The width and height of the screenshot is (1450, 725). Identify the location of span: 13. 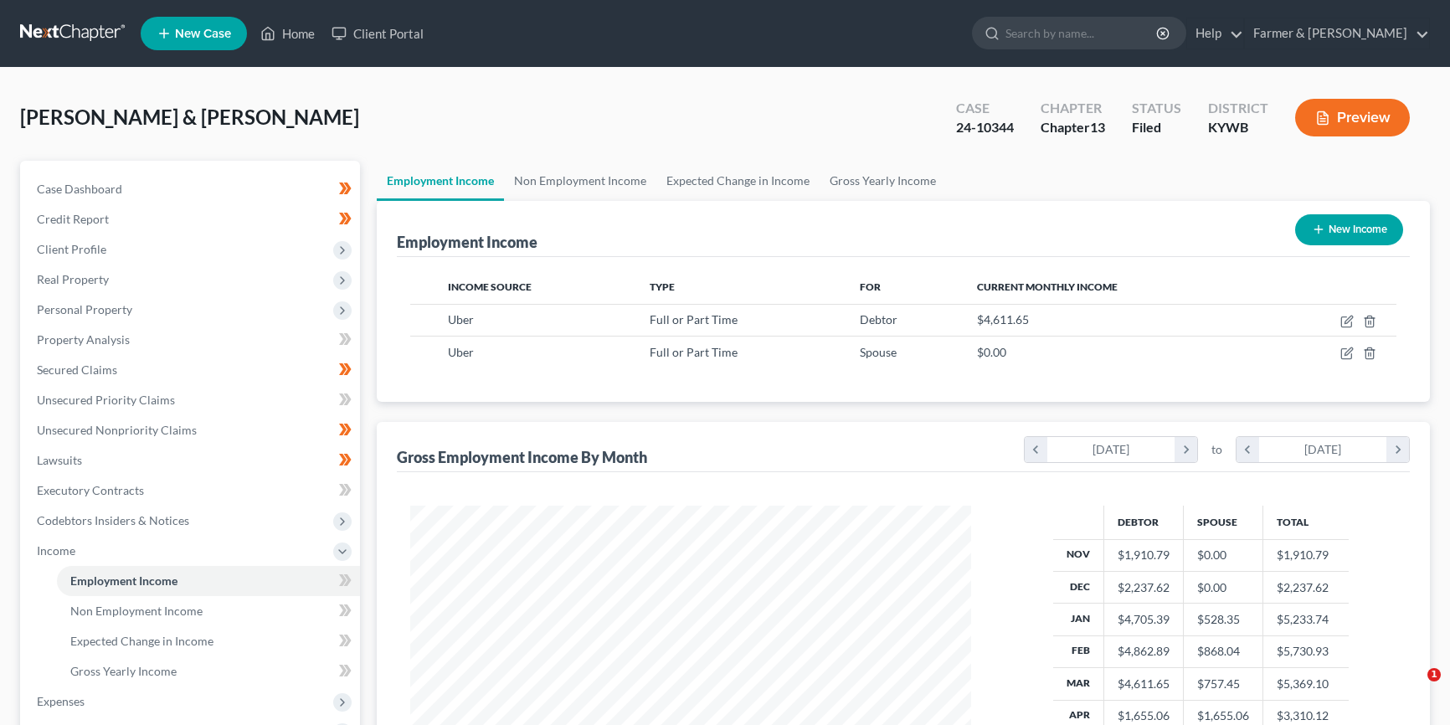
(1097, 126).